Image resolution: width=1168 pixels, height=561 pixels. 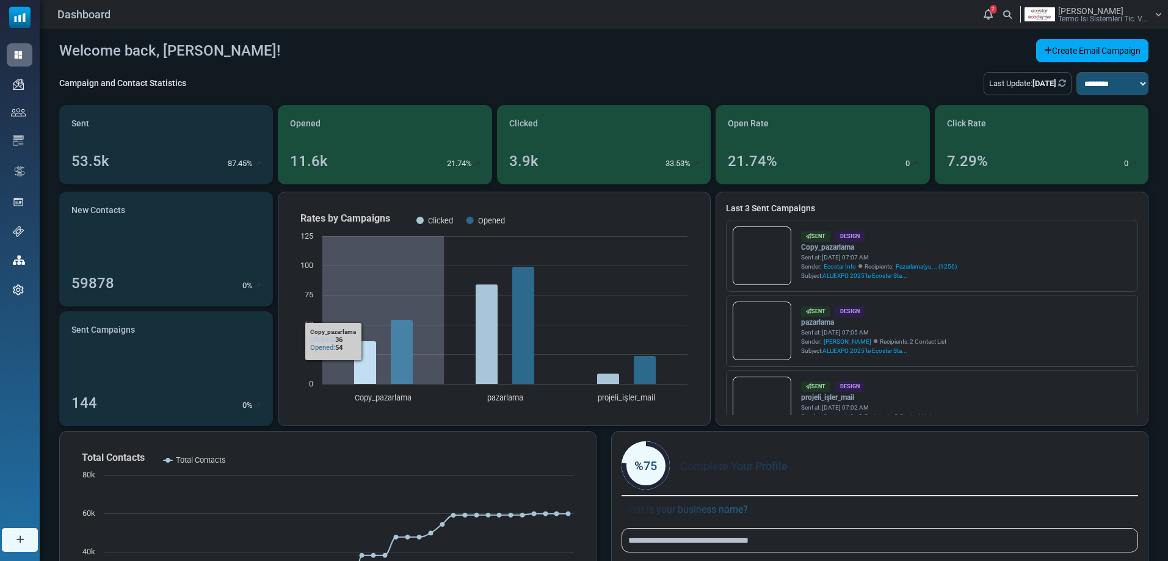 What do you see at coordinates (84, 403) in the screenshot?
I see `div: 144` at bounding box center [84, 403].